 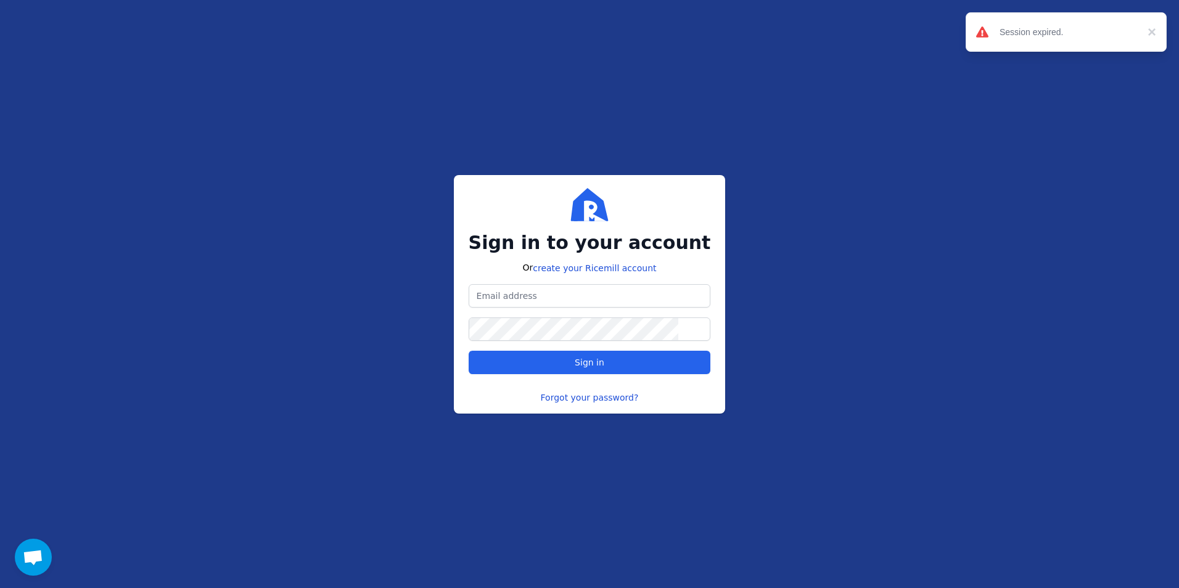 What do you see at coordinates (1071, 32) in the screenshot?
I see `div: Session expired.` at bounding box center [1071, 32].